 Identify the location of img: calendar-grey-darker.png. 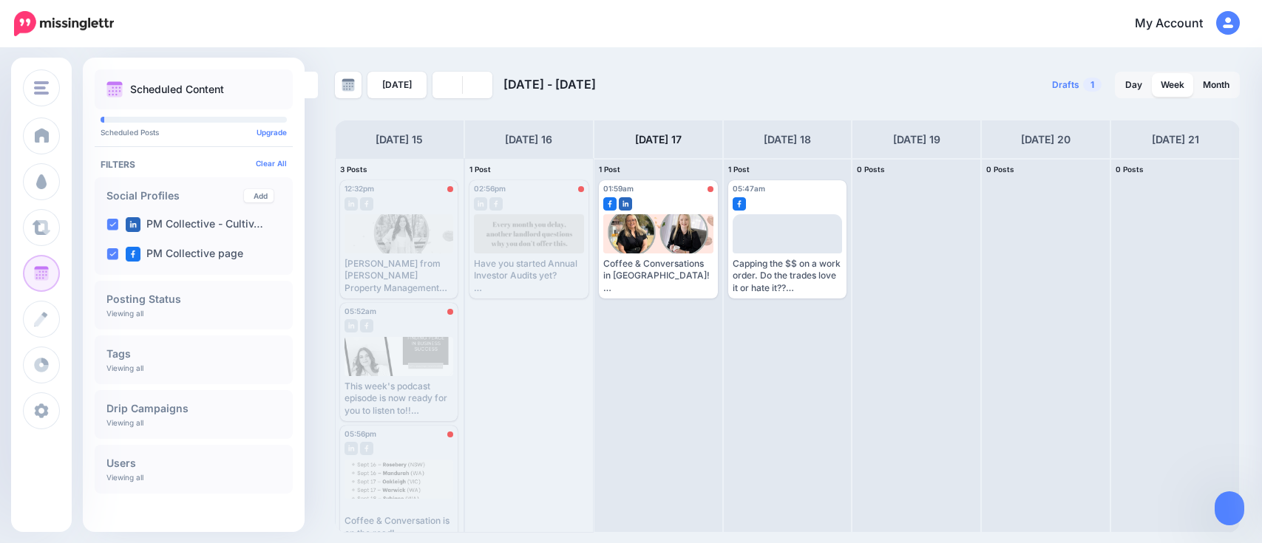
(348, 85).